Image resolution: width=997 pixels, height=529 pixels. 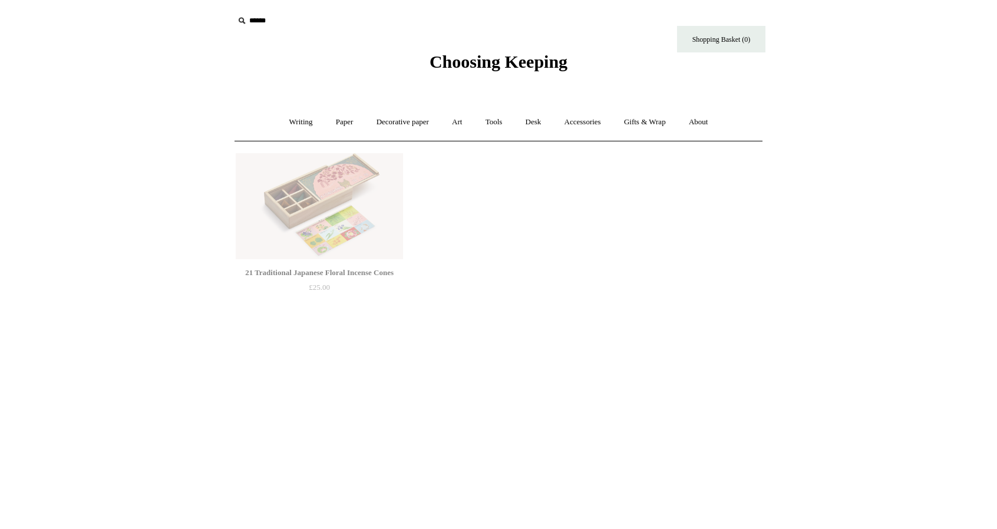 What do you see at coordinates (345, 122) in the screenshot?
I see `a: Paper` at bounding box center [345, 122].